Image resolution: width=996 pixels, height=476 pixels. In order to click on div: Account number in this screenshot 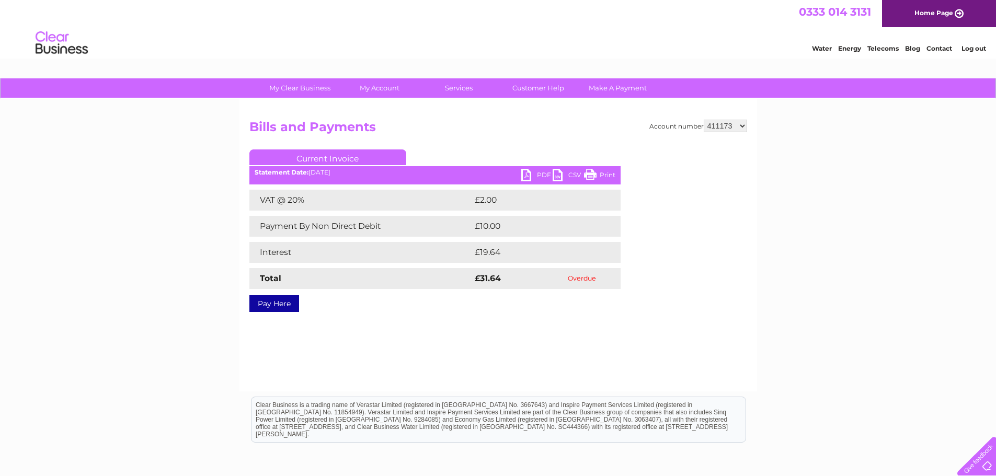, I will do `click(698, 126)`.